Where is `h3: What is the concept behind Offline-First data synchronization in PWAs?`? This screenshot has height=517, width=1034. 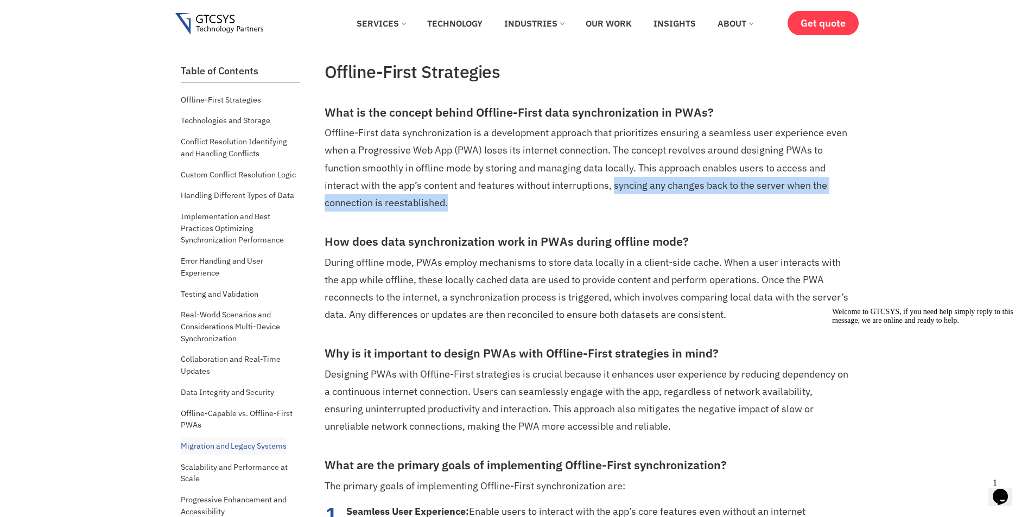
h3: What is the concept behind Offline-First data synchronization in PWAs? is located at coordinates (588, 113).